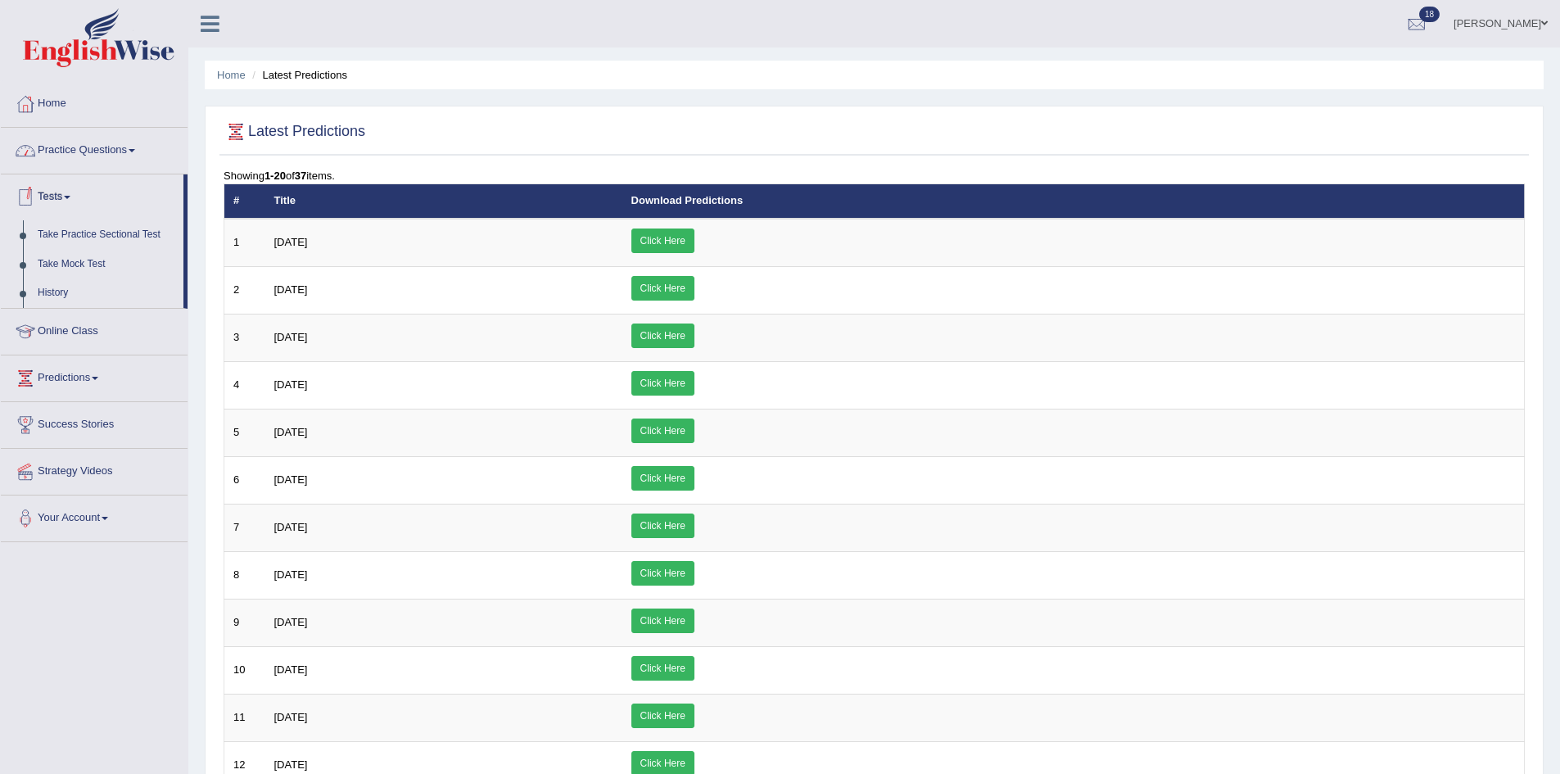  I want to click on h2: Latest Predictions, so click(294, 132).